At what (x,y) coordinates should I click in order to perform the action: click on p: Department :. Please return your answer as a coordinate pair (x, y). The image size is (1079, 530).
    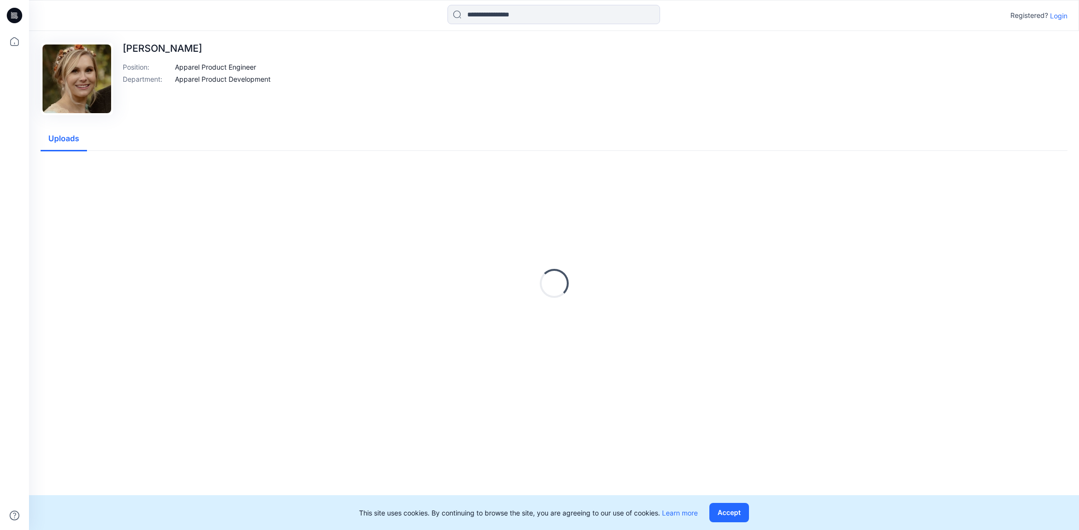
    Looking at the image, I should click on (147, 79).